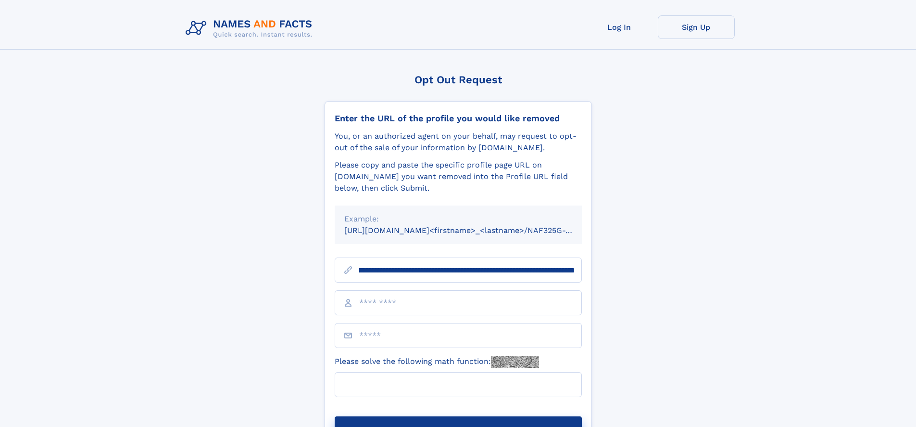 The height and width of the screenshot is (427, 916). I want to click on div: You, or an authorized agent on your behalf, may request to opt-out of the sale of your informatio..., so click(458, 142).